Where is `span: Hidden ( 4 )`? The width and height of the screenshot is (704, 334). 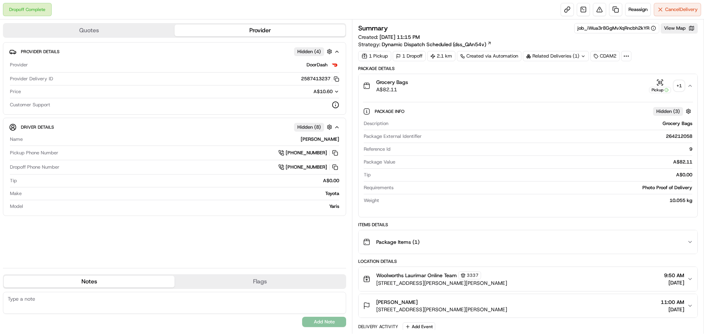
span: Hidden ( 4 ) is located at coordinates (309, 52).